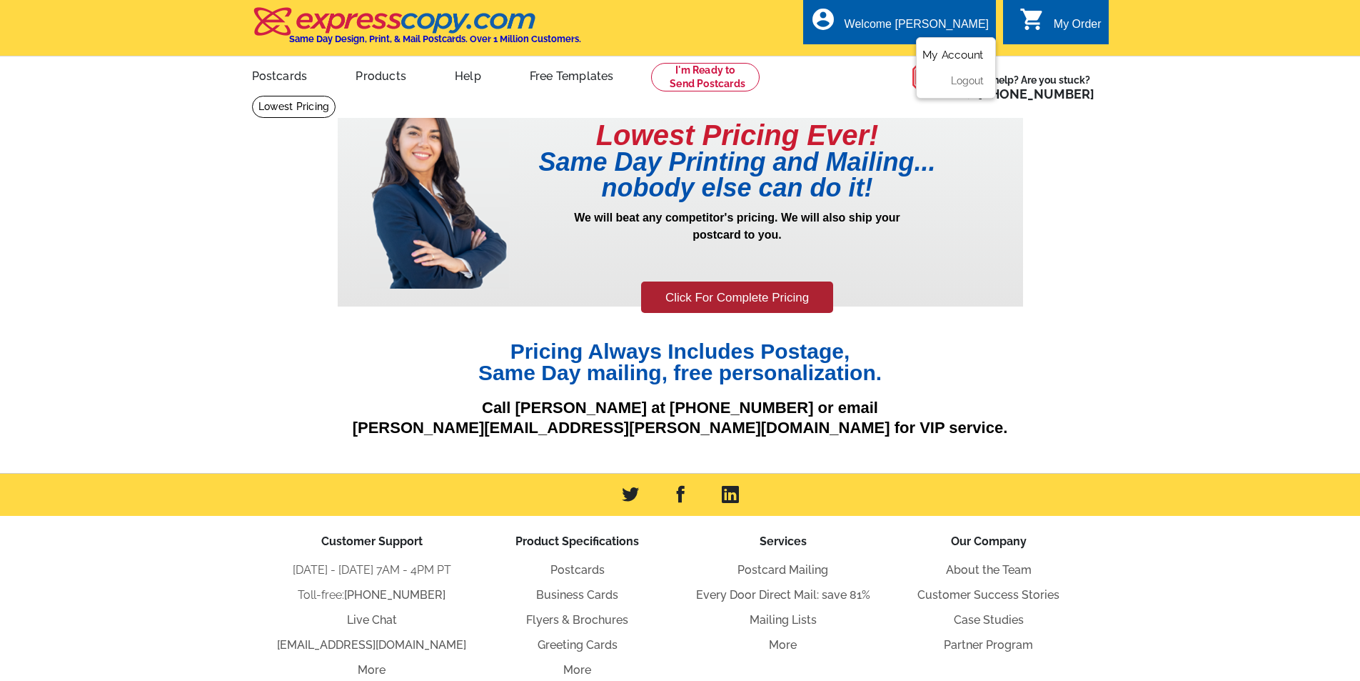 This screenshot has width=1360, height=681. What do you see at coordinates (953, 55) in the screenshot?
I see `a: My Account` at bounding box center [953, 55].